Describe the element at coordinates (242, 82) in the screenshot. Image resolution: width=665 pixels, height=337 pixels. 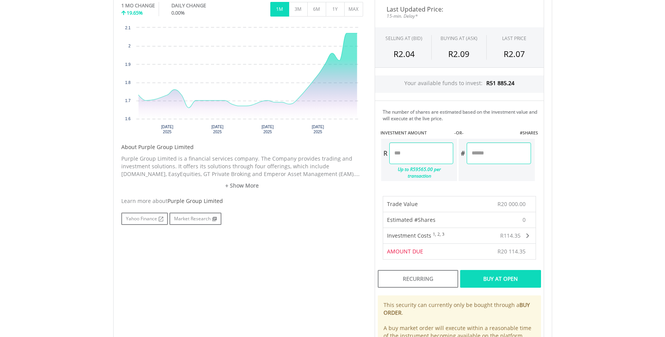
I see `div: Chart. Highcharts interactive chart.` at that location.